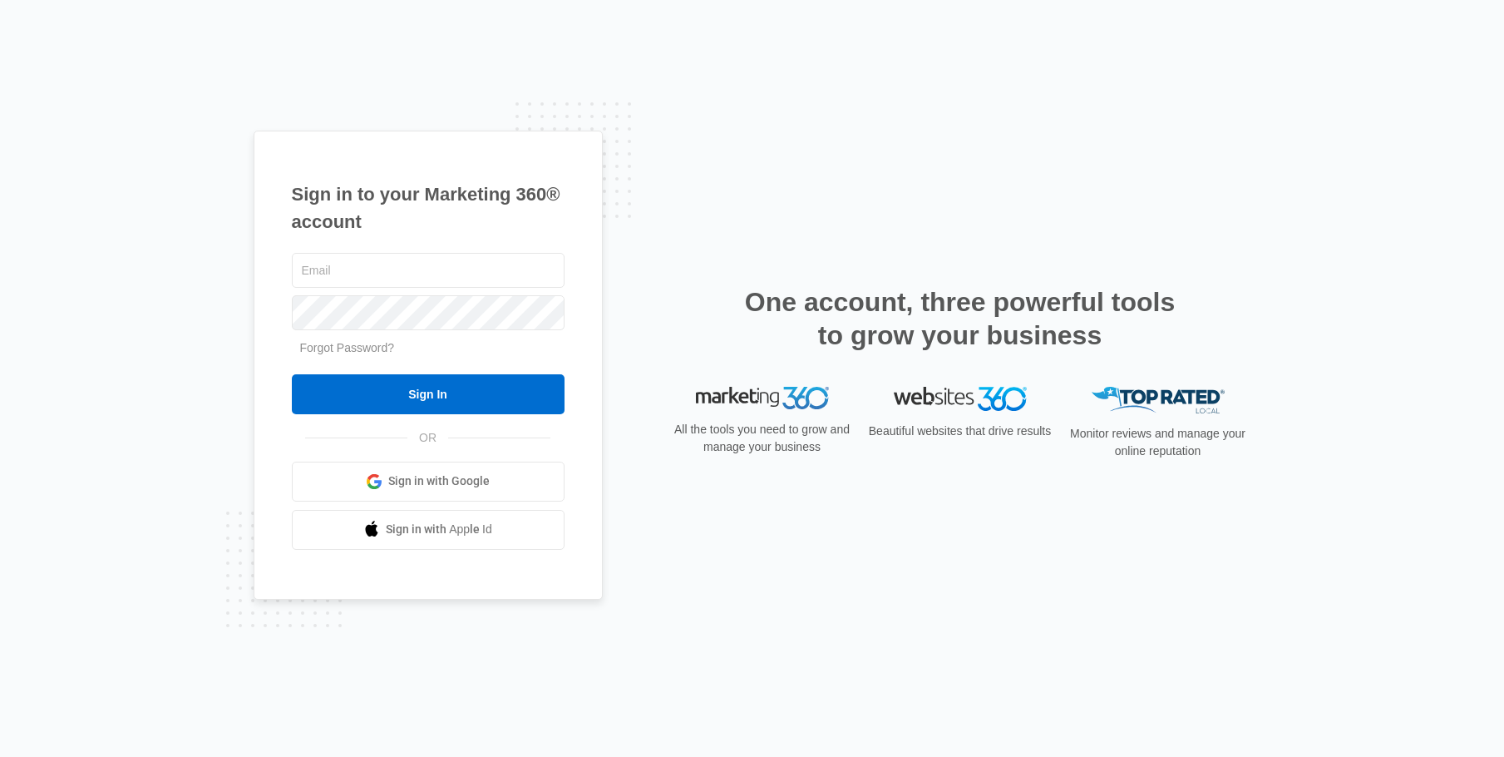  I want to click on h1: Sign in to your Marketing 360® account, so click(428, 208).